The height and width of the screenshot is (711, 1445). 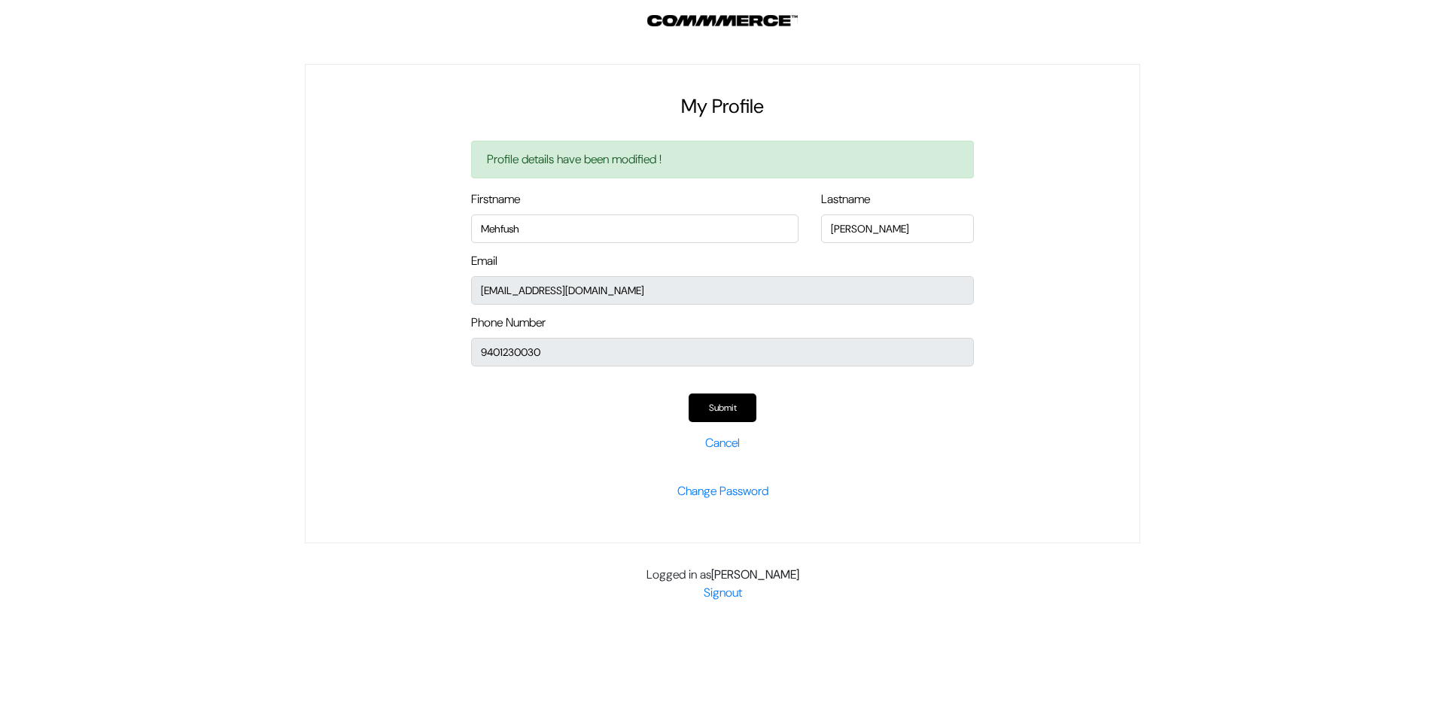 I want to click on label: Phone Number, so click(x=508, y=323).